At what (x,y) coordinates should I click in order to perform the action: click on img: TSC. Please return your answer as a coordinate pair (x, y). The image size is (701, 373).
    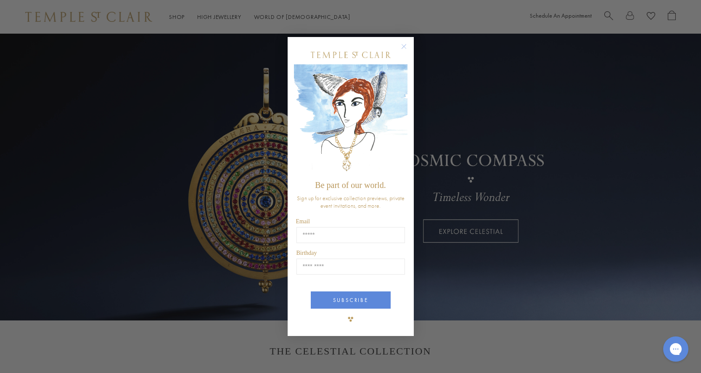
    Looking at the image, I should click on (351, 319).